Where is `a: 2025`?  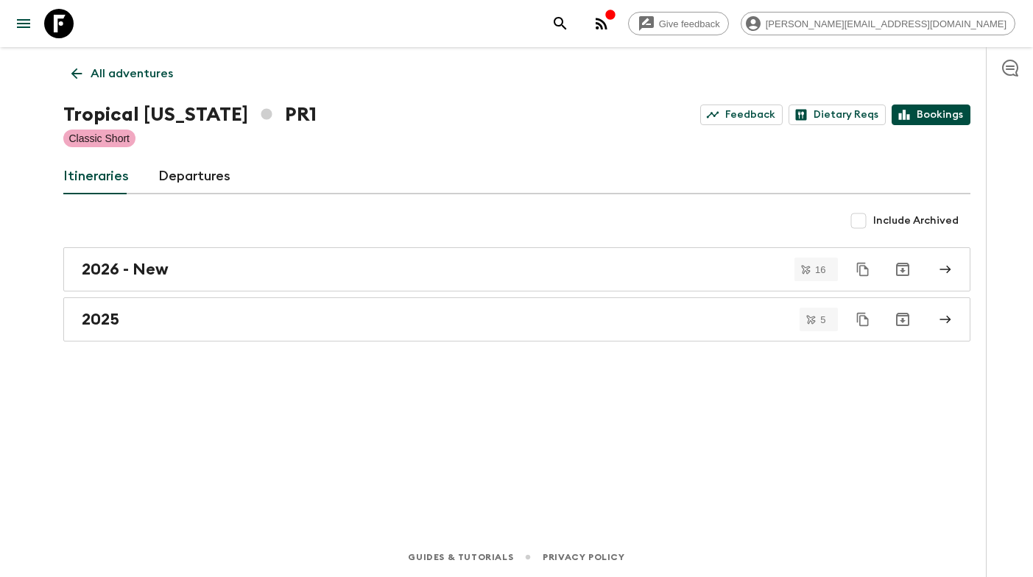
a: 2025 is located at coordinates (517, 320).